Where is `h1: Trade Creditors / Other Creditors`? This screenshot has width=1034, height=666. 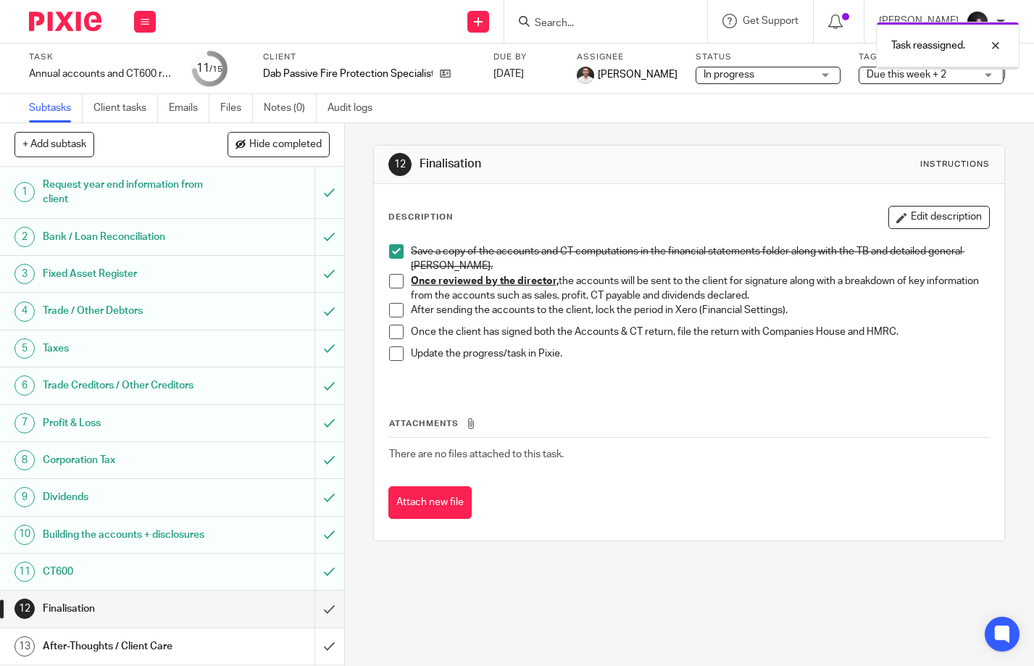
h1: Trade Creditors / Other Creditors is located at coordinates (128, 385).